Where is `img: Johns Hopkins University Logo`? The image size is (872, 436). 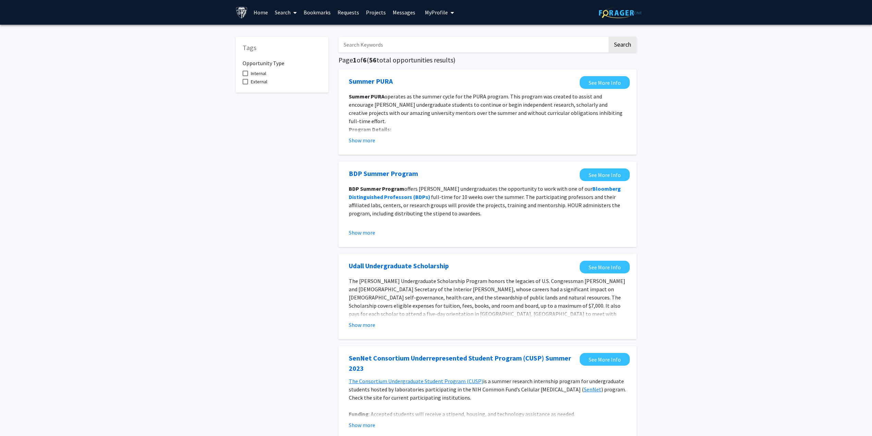 img: Johns Hopkins University Logo is located at coordinates (242, 12).